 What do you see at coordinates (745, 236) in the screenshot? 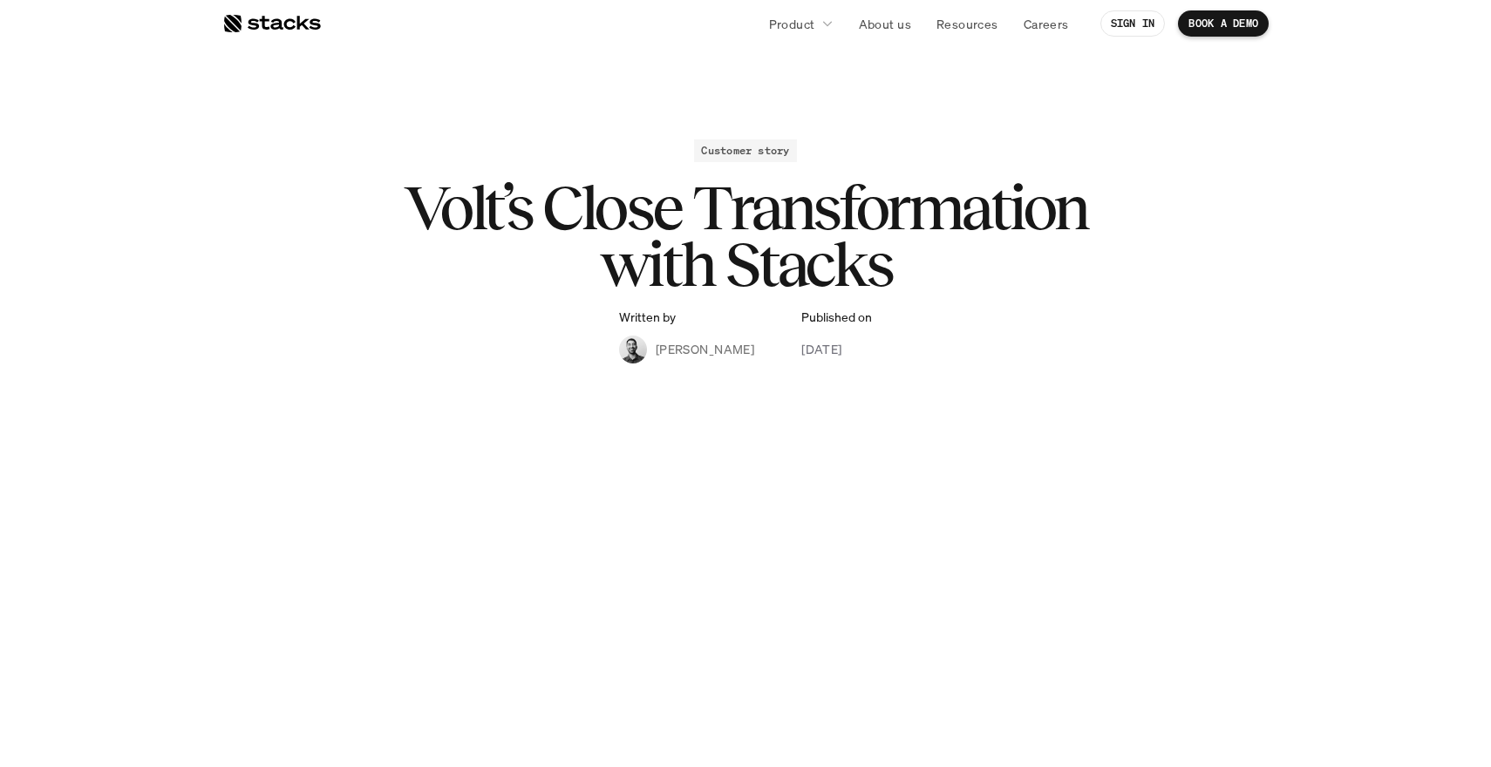
I see `h1: Volt’s Close Transformation with Stacks` at bounding box center [745, 236].